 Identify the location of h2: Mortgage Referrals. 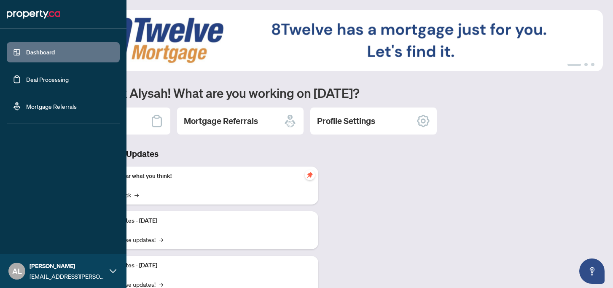
(221, 121).